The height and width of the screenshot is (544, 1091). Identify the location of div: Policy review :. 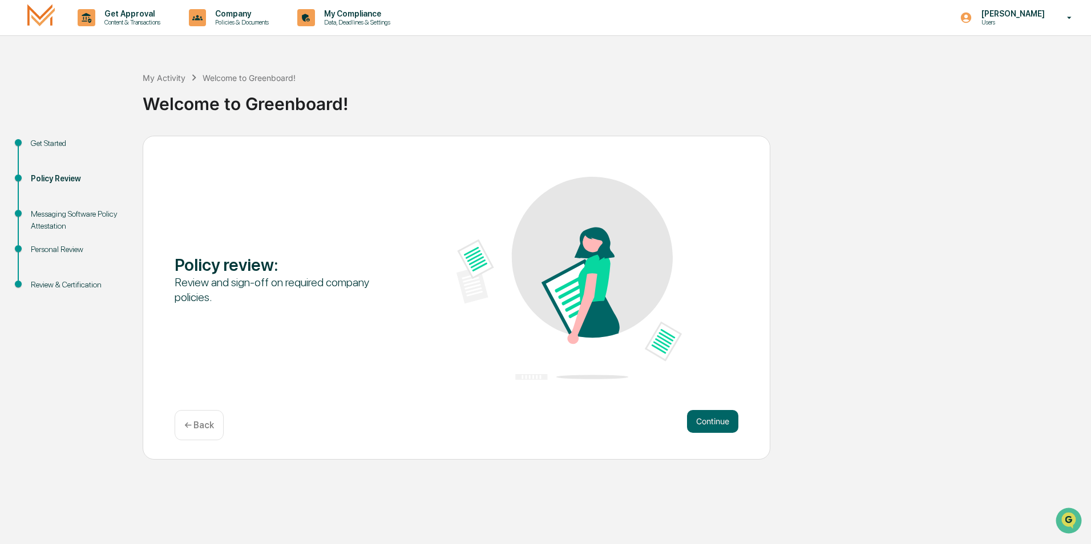
(287, 265).